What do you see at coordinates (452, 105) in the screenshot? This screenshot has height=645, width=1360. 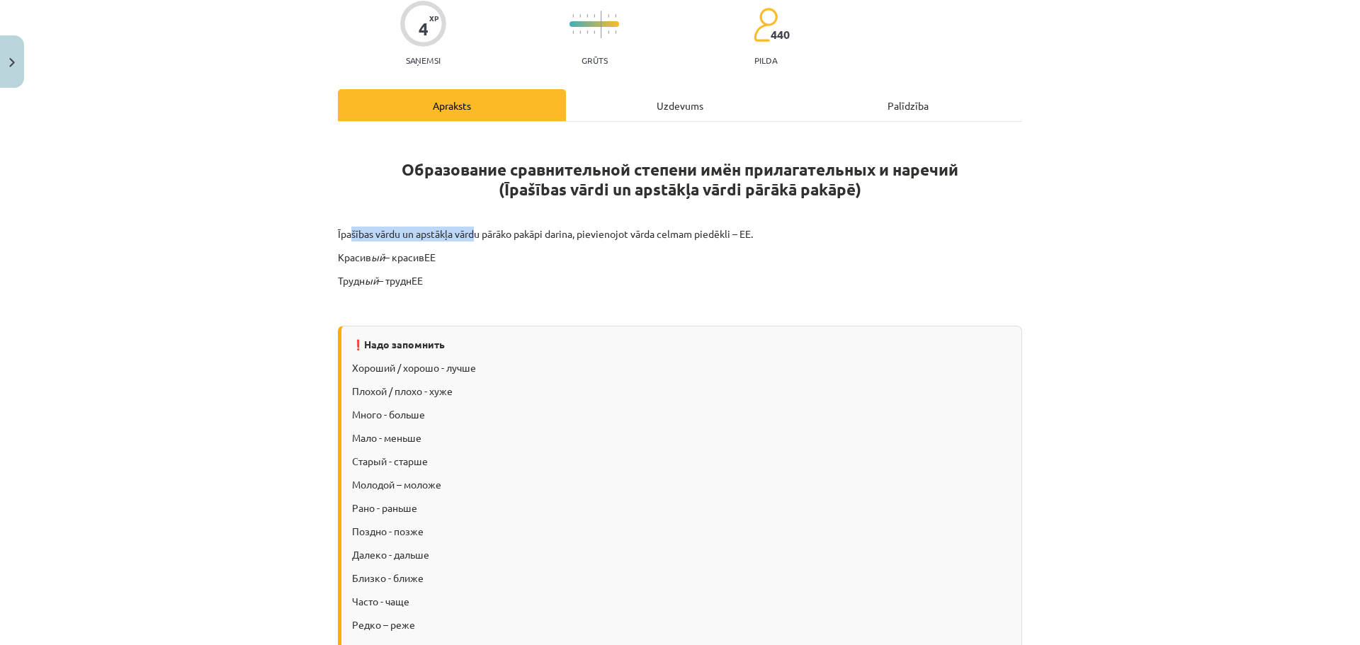 I see `div: Apraksts` at bounding box center [452, 105].